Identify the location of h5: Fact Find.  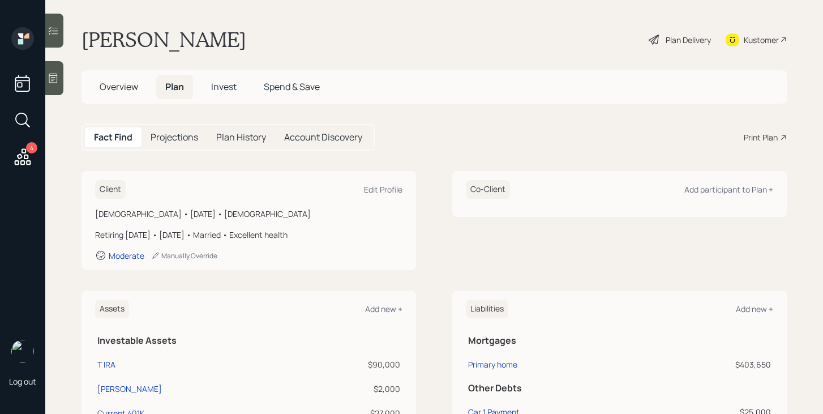
(113, 137).